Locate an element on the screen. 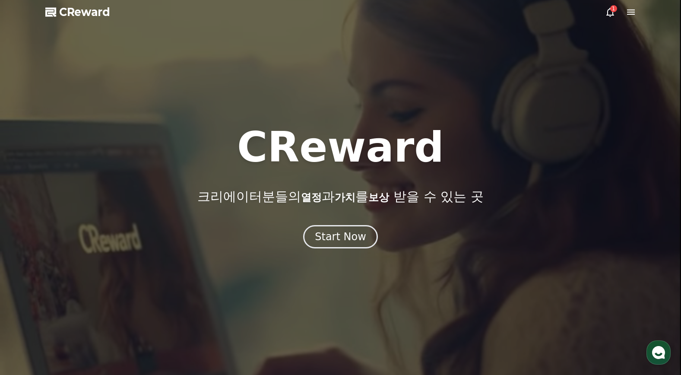 This screenshot has height=375, width=681. a: 홈 is located at coordinates (30, 285).